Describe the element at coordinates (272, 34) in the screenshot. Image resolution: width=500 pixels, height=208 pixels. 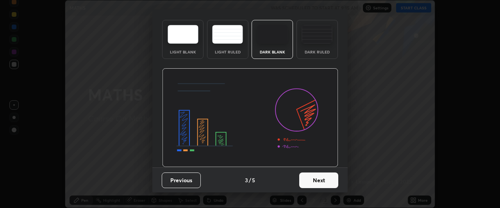
I see `img: darkTheme.f0cc69e5.svg` at that location.